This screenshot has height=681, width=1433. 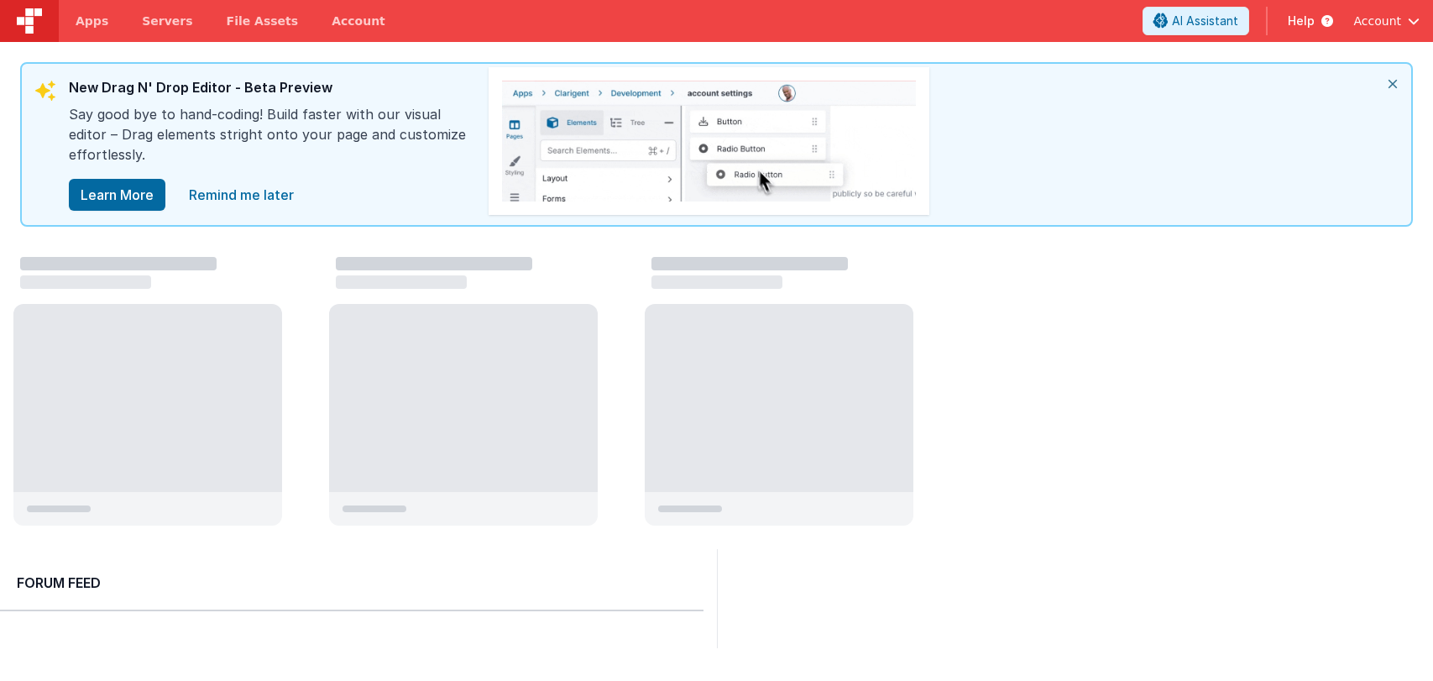 What do you see at coordinates (1205, 21) in the screenshot?
I see `span: AI Assistant` at bounding box center [1205, 21].